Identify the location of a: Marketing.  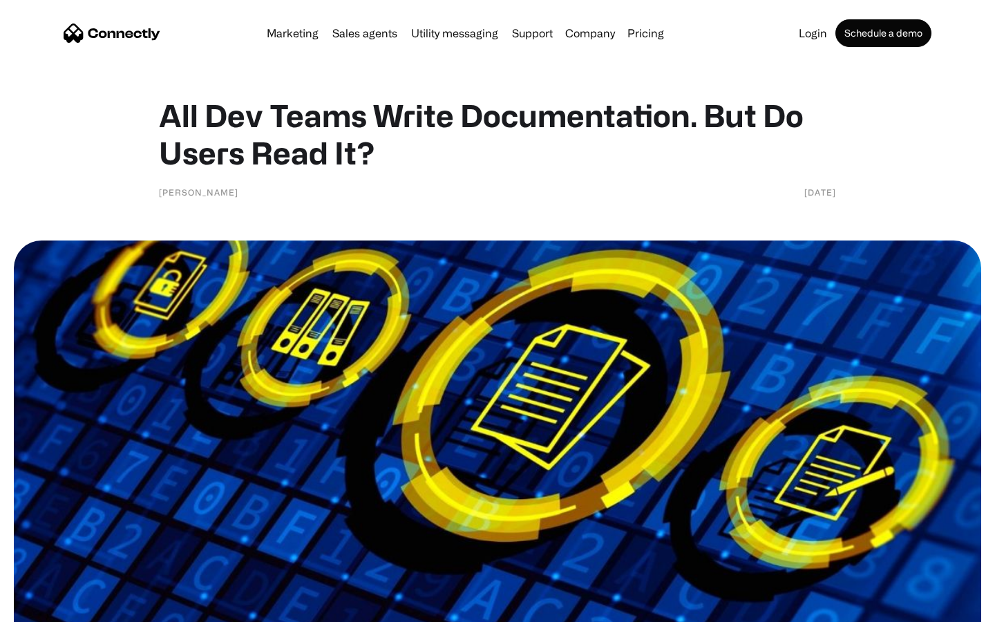
(292, 33).